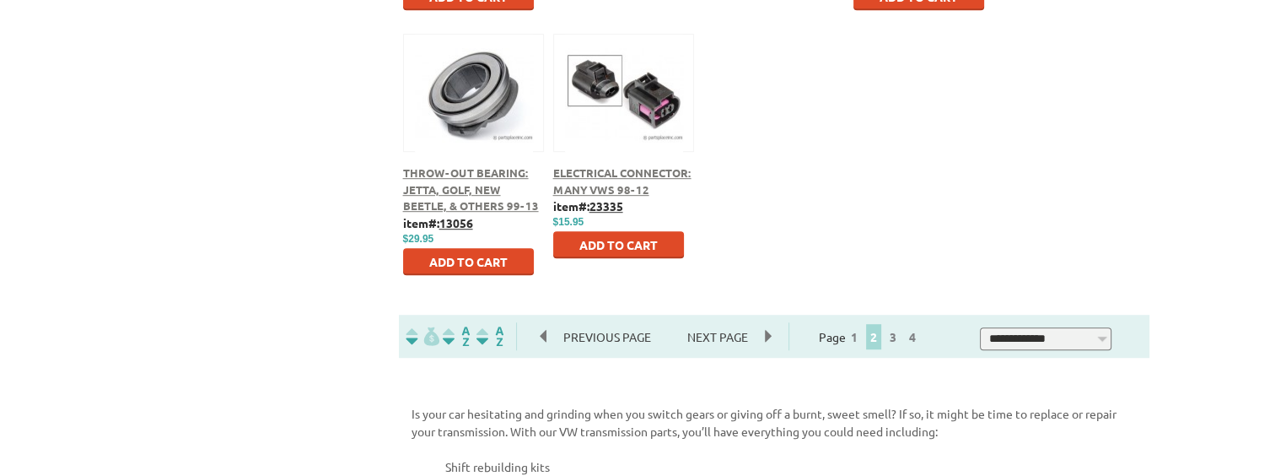 This screenshot has height=476, width=1286. What do you see at coordinates (869, 336) in the screenshot?
I see `div: Page` at bounding box center [869, 336].